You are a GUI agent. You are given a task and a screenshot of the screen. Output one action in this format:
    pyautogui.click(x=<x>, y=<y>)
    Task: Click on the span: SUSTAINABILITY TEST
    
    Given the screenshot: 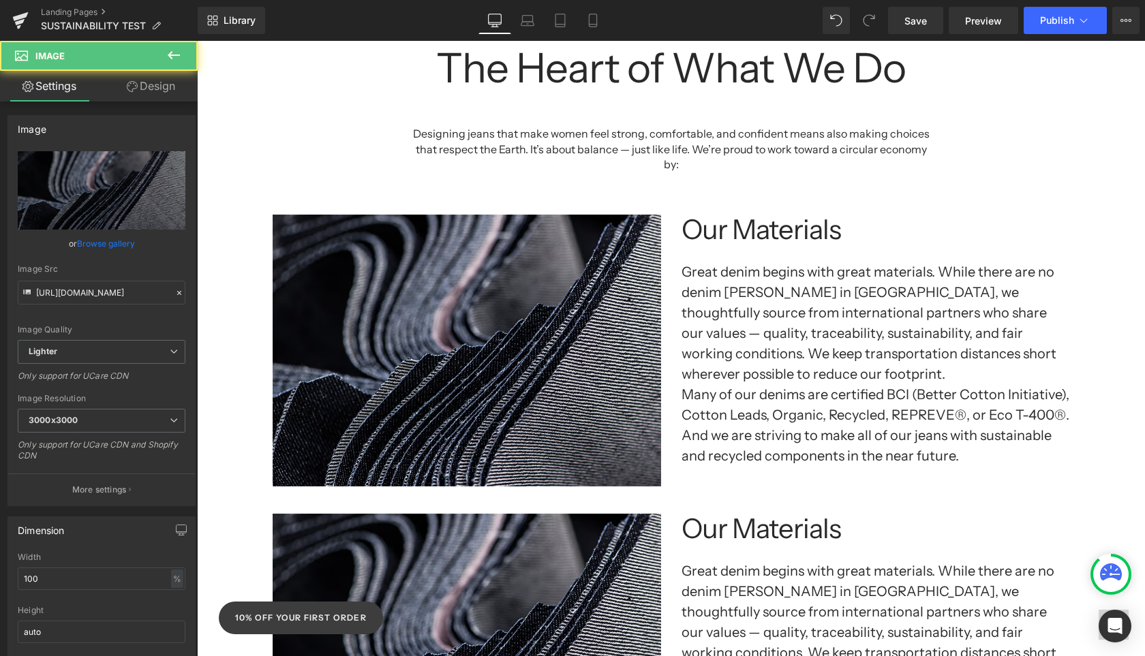 What is the action you would take?
    pyautogui.click(x=93, y=26)
    